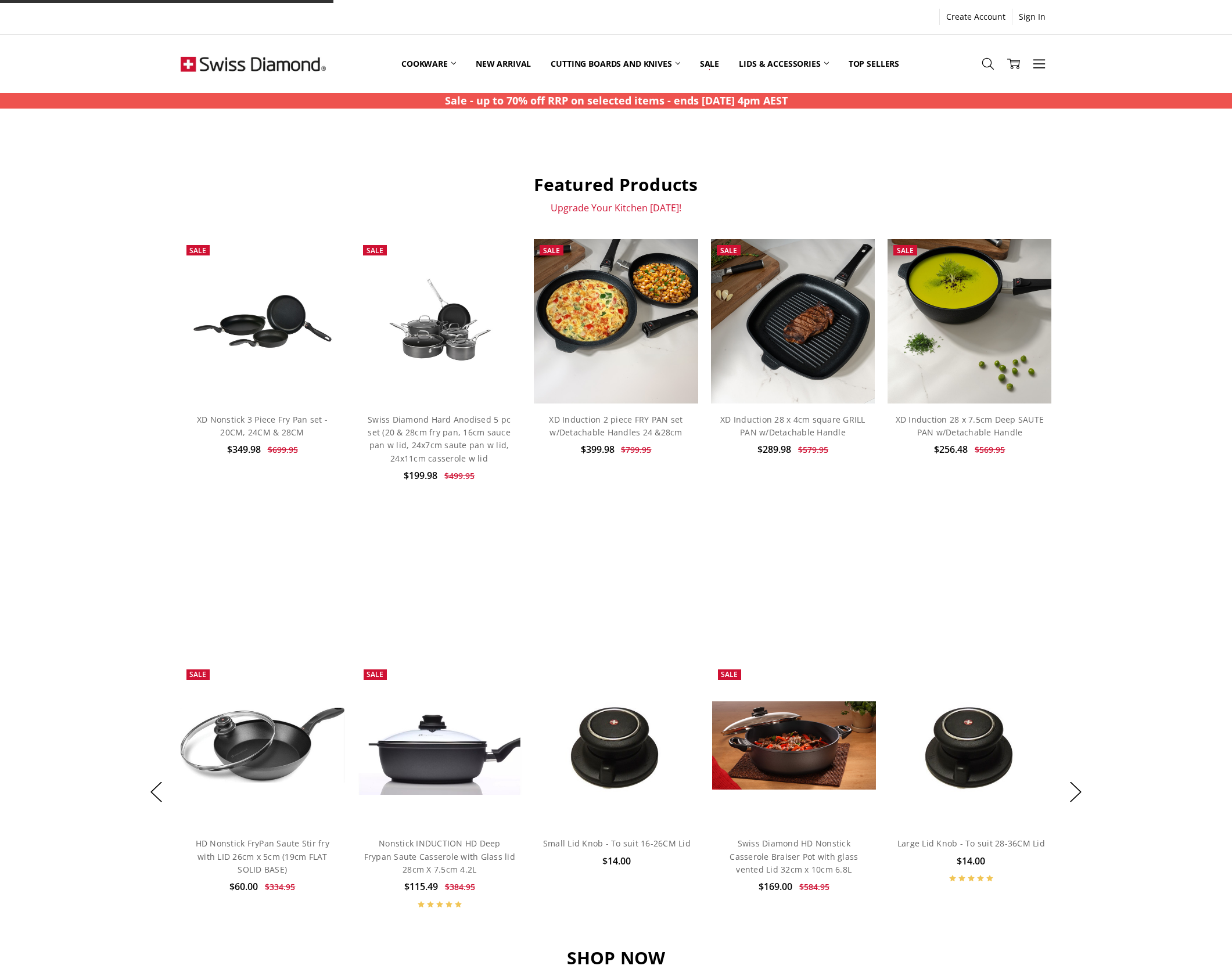 The width and height of the screenshot is (1232, 980). I want to click on h2: BEST SELLERS, so click(616, 583).